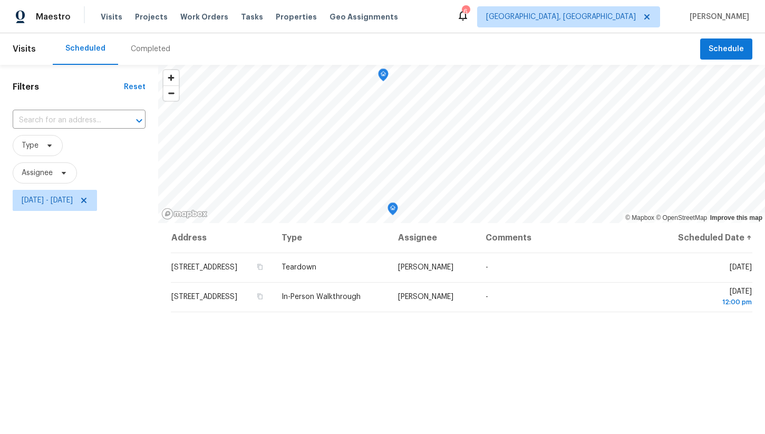 The height and width of the screenshot is (434, 765). Describe the element at coordinates (171, 77) in the screenshot. I see `button: Zoom in` at that location.